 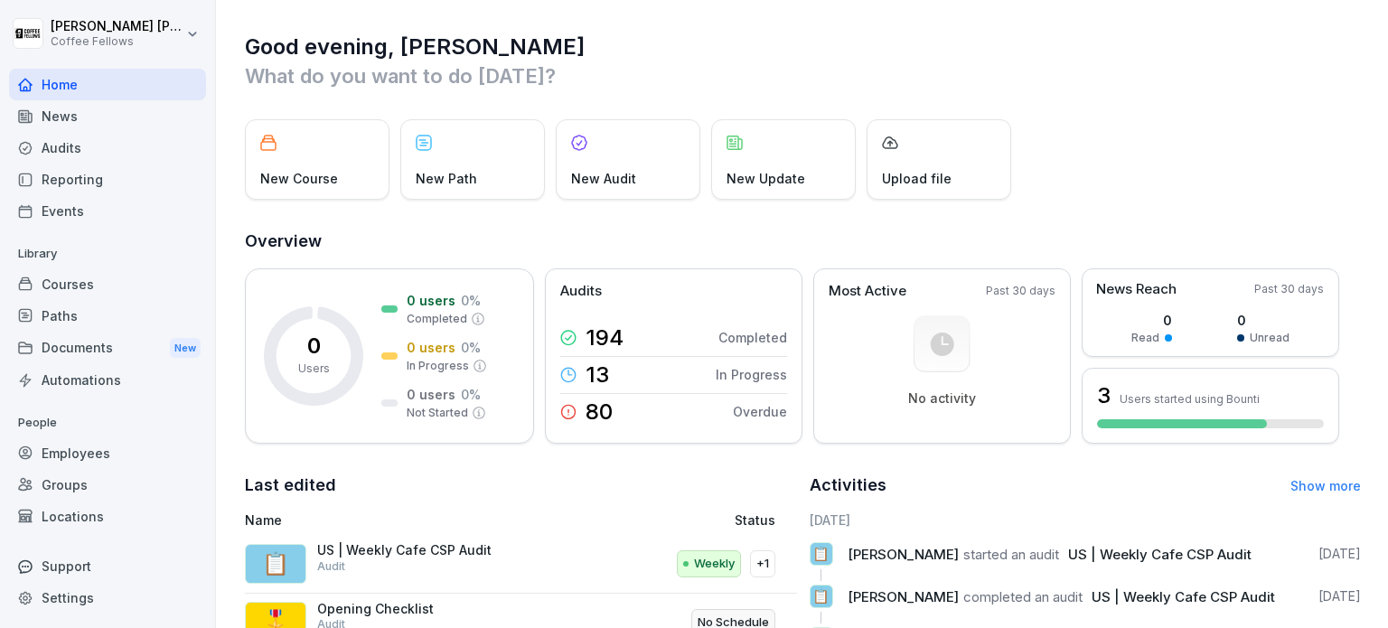 I want to click on a: DocumentsNew, so click(x=108, y=348).